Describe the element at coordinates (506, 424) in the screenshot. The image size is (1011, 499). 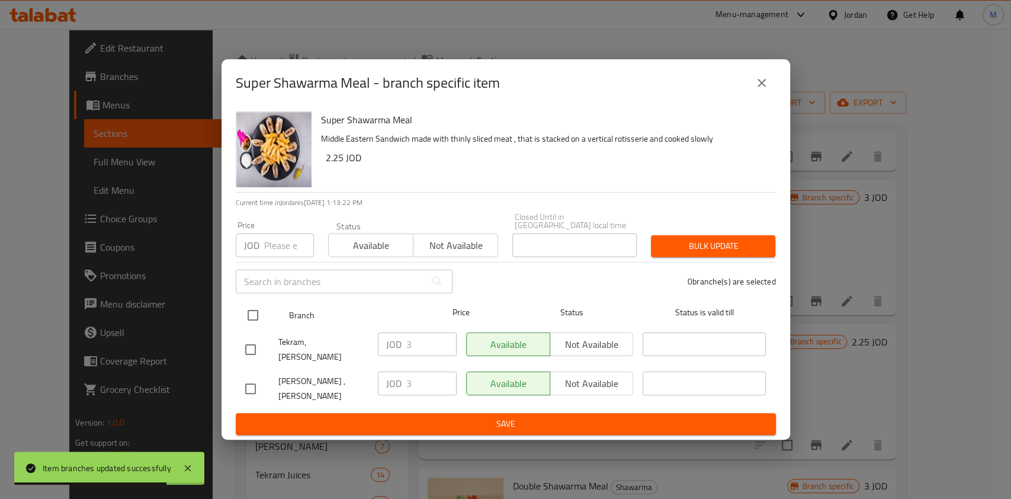
I see `span: Save` at that location.